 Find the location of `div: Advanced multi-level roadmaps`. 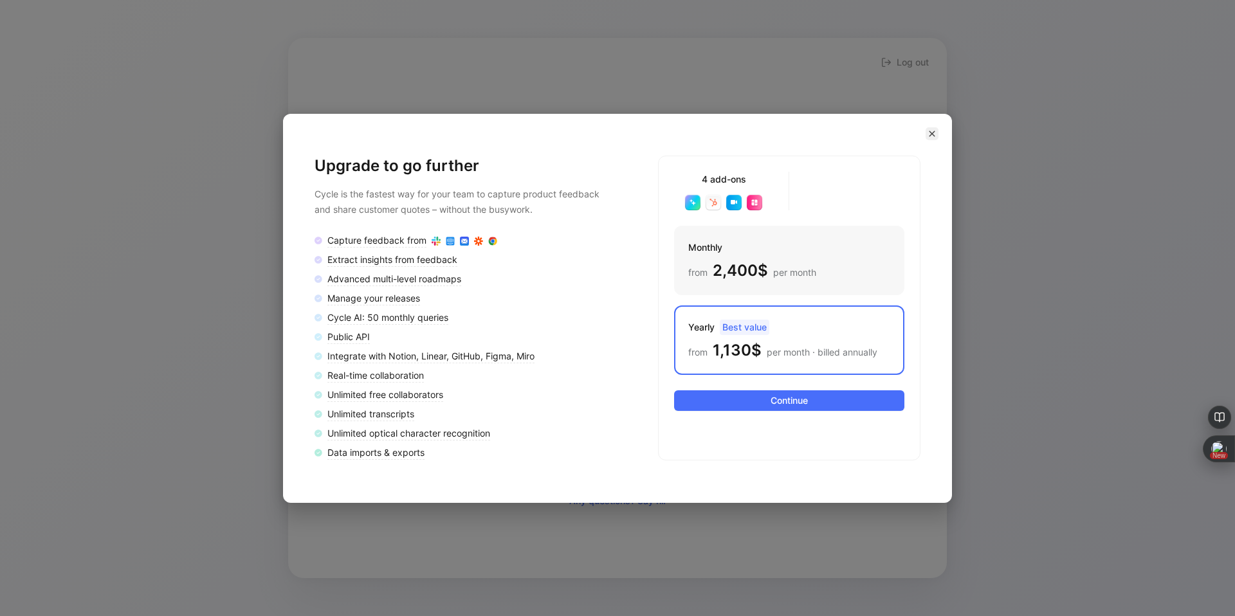

div: Advanced multi-level roadmaps is located at coordinates (394, 279).